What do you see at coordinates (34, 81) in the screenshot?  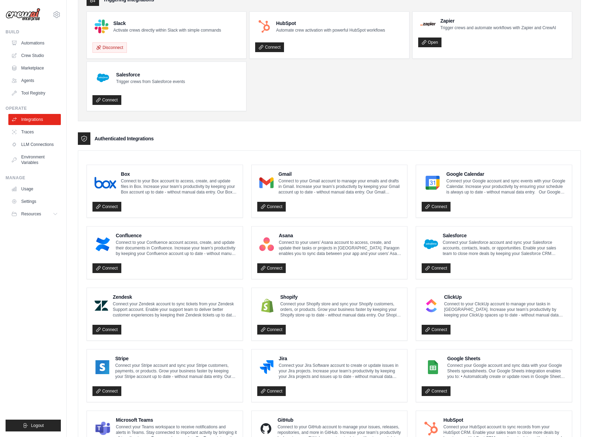 I see `a: Agents` at bounding box center [34, 81].